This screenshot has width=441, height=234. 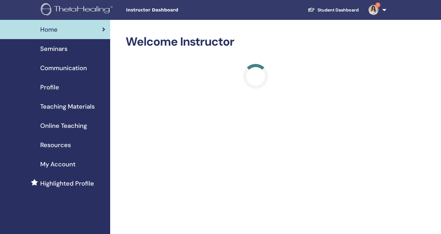 What do you see at coordinates (63, 125) in the screenshot?
I see `span: Online Teaching` at bounding box center [63, 125].